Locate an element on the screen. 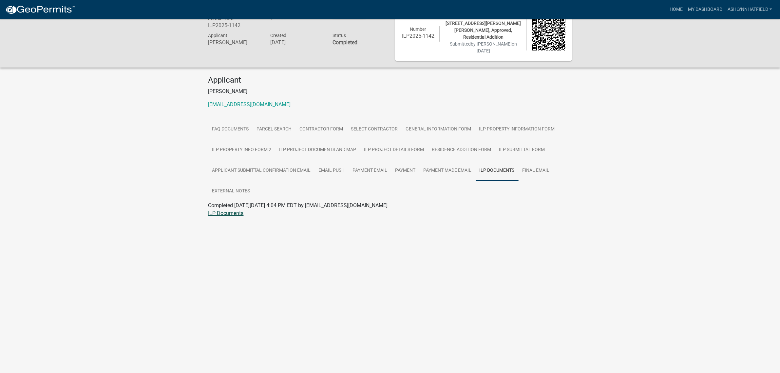 This screenshot has height=373, width=780. a: Home is located at coordinates (676, 10).